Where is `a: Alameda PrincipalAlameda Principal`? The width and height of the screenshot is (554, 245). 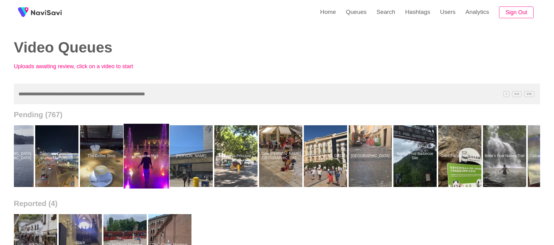
a: Alameda PrincipalAlameda Principal is located at coordinates (237, 156).